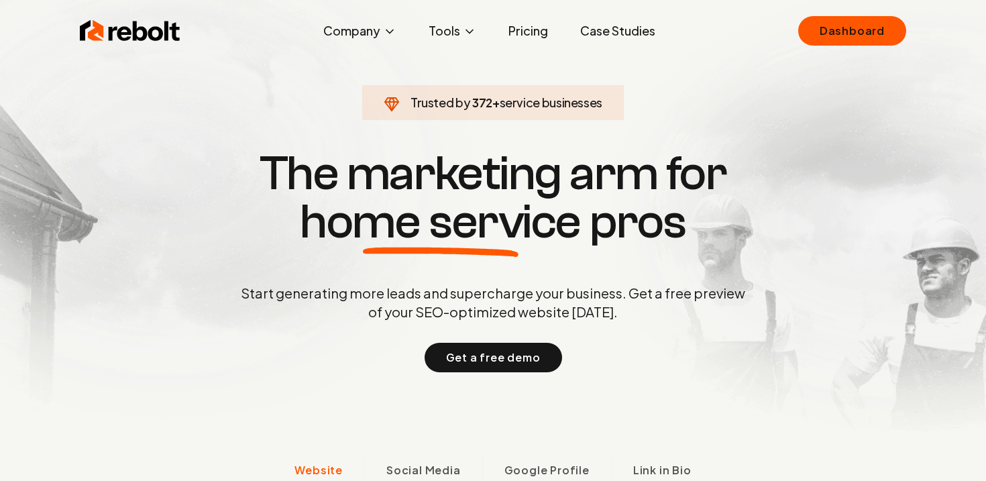 Image resolution: width=986 pixels, height=481 pixels. What do you see at coordinates (452, 31) in the screenshot?
I see `button: Tools` at bounding box center [452, 31].